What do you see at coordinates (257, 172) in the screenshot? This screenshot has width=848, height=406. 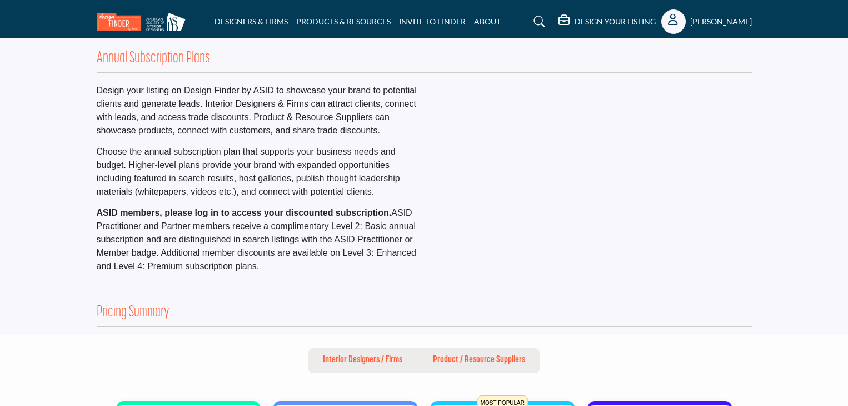 I see `p: Choose the annual subscription plan that supports your business needs and budget. Higher-level pl...` at bounding box center [257, 172].